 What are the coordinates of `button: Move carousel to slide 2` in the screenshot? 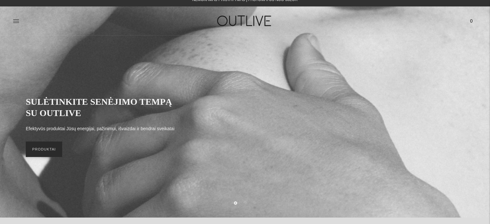 It's located at (245, 202).